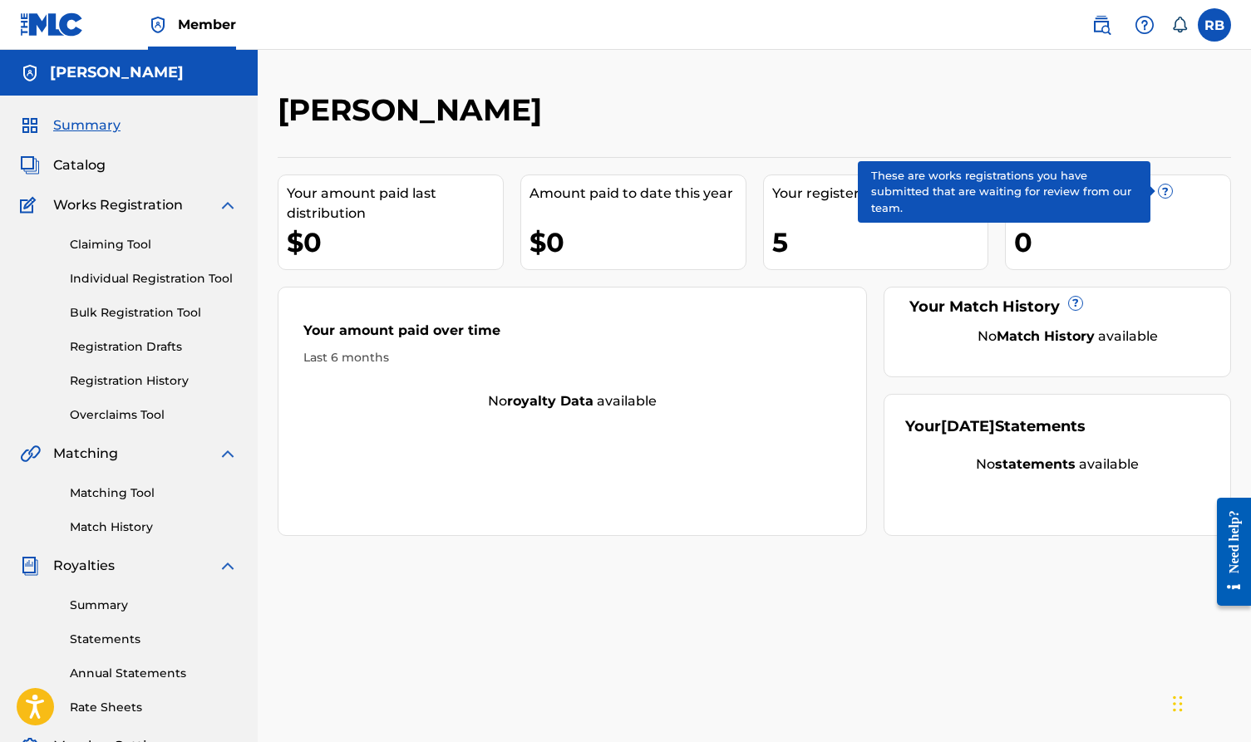  What do you see at coordinates (30, 566) in the screenshot?
I see `img: Royalties` at bounding box center [30, 566].